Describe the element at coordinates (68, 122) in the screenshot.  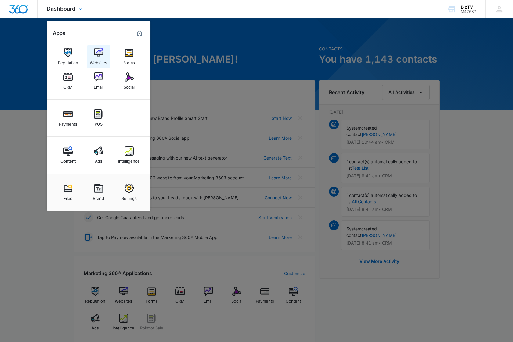
I see `div: Payments` at that location.